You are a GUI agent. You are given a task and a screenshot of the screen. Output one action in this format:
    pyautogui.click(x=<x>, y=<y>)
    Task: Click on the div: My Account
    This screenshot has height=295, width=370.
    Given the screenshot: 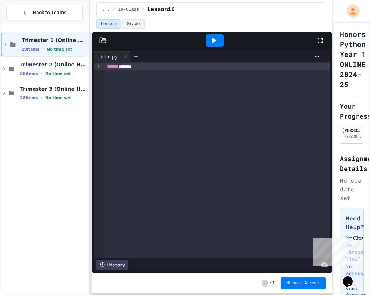 What is the action you would take?
    pyautogui.click(x=350, y=11)
    